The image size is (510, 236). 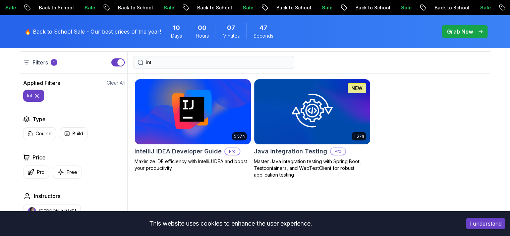 What do you see at coordinates (263, 28) in the screenshot?
I see `span: 47 Seconds` at bounding box center [263, 28].